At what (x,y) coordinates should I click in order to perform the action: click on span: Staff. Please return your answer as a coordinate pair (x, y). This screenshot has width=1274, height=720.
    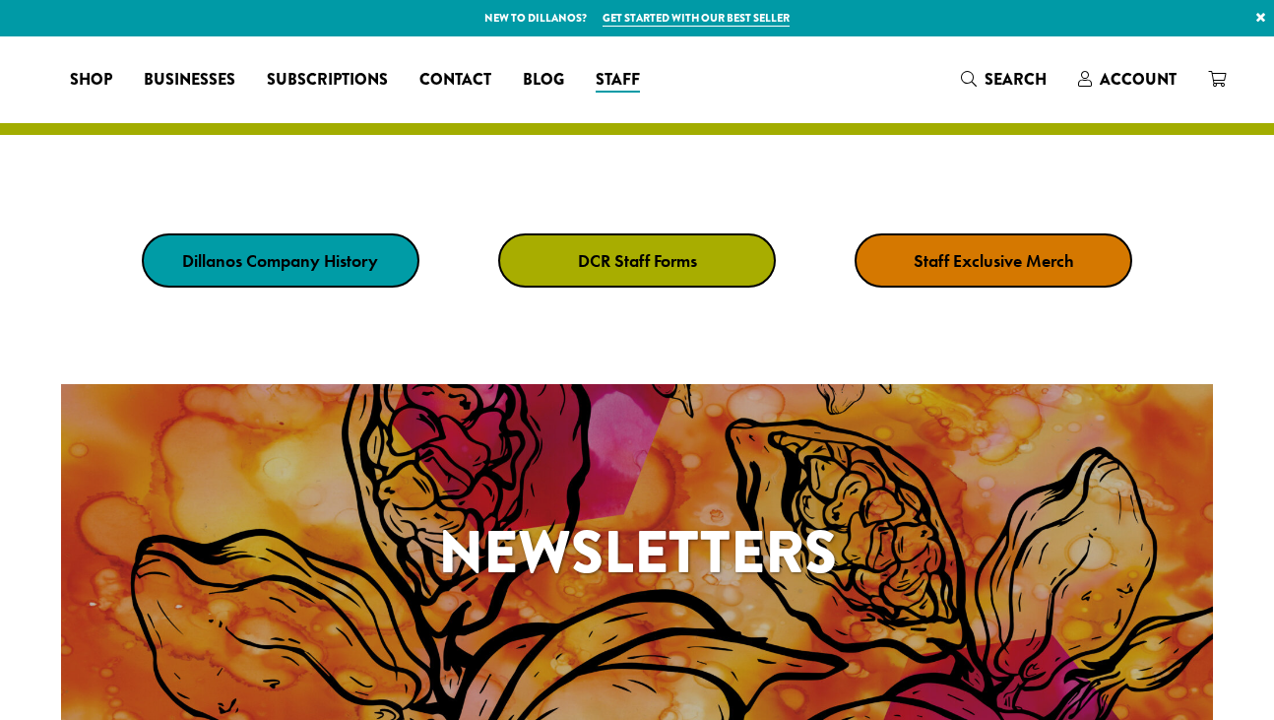
    Looking at the image, I should click on (617, 80).